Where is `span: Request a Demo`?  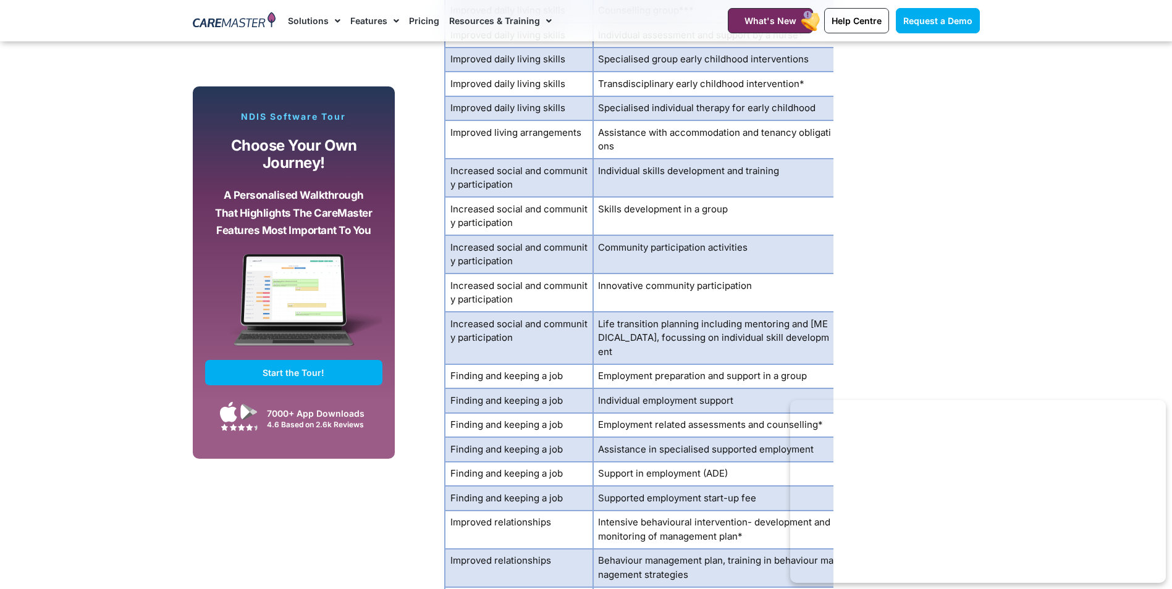 span: Request a Demo is located at coordinates (938, 20).